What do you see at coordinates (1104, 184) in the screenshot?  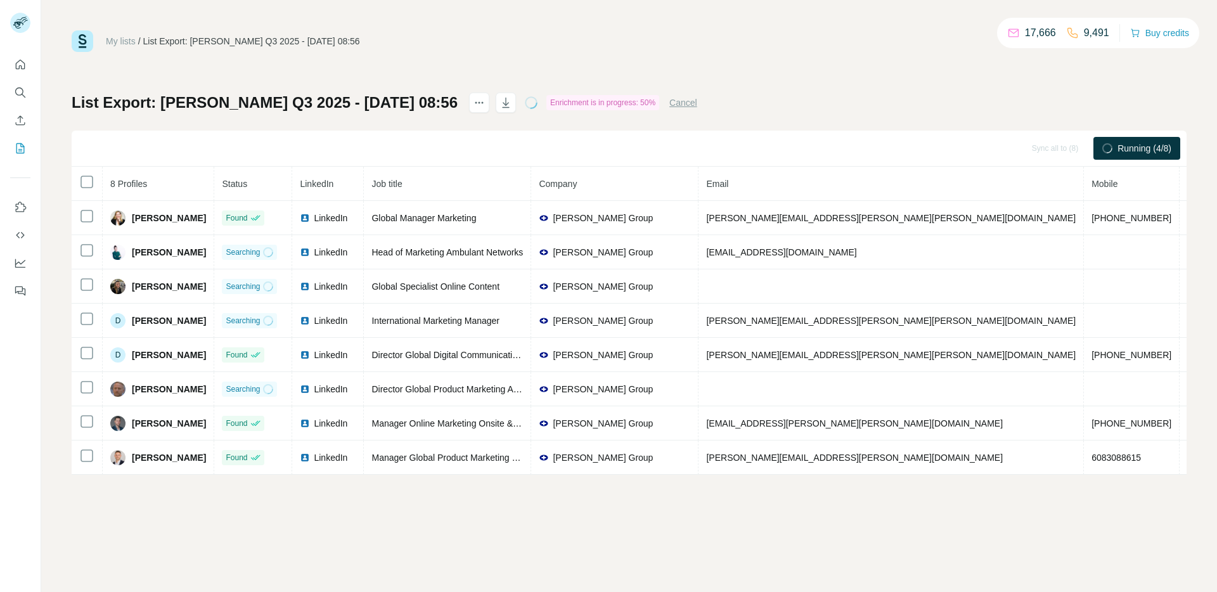 I see `span: Mobile` at bounding box center [1104, 184].